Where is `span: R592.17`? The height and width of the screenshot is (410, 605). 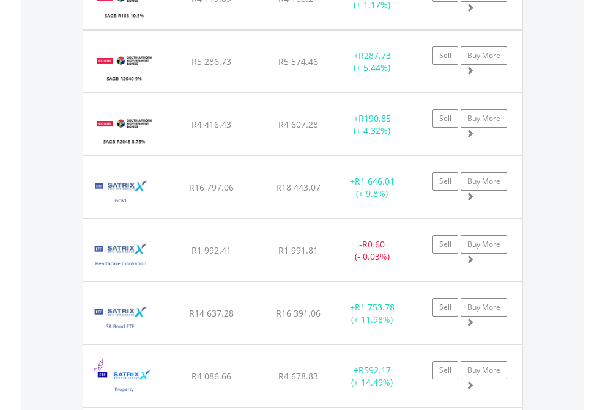 span: R592.17 is located at coordinates (374, 370).